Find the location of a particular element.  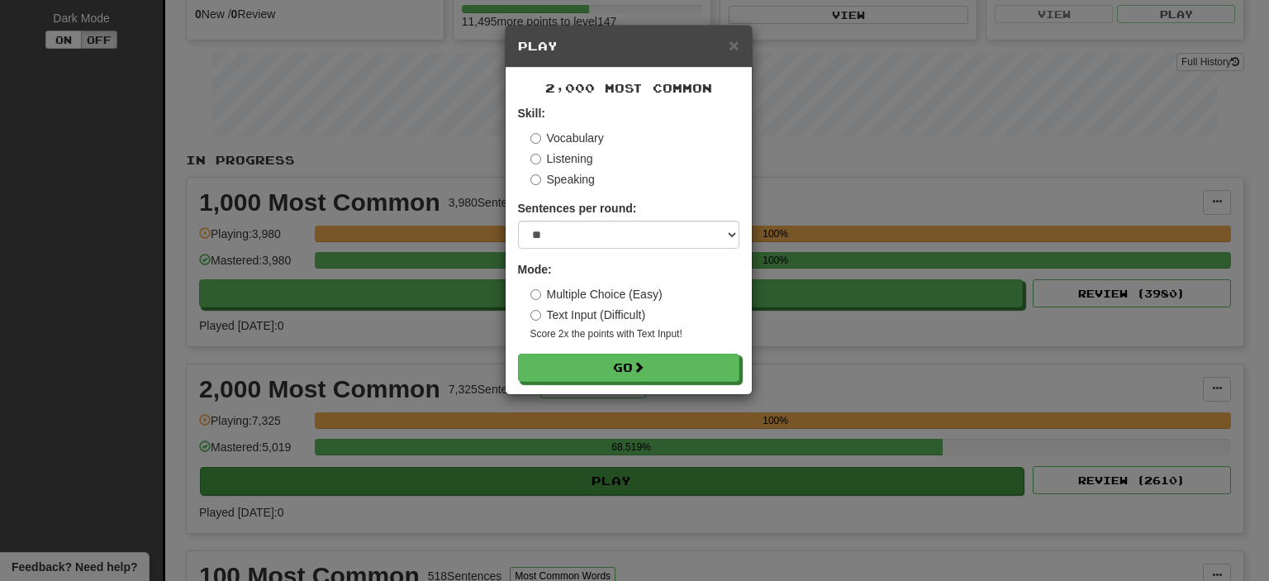

h5: Play is located at coordinates (629, 46).